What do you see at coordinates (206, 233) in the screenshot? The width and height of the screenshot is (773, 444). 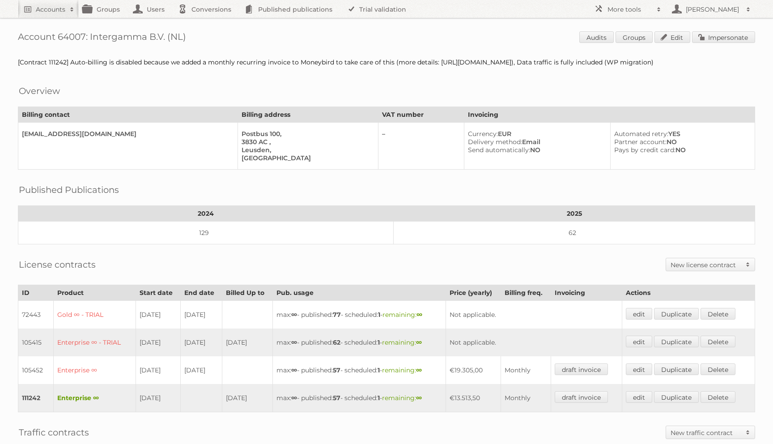 I see `td: 129` at bounding box center [206, 233].